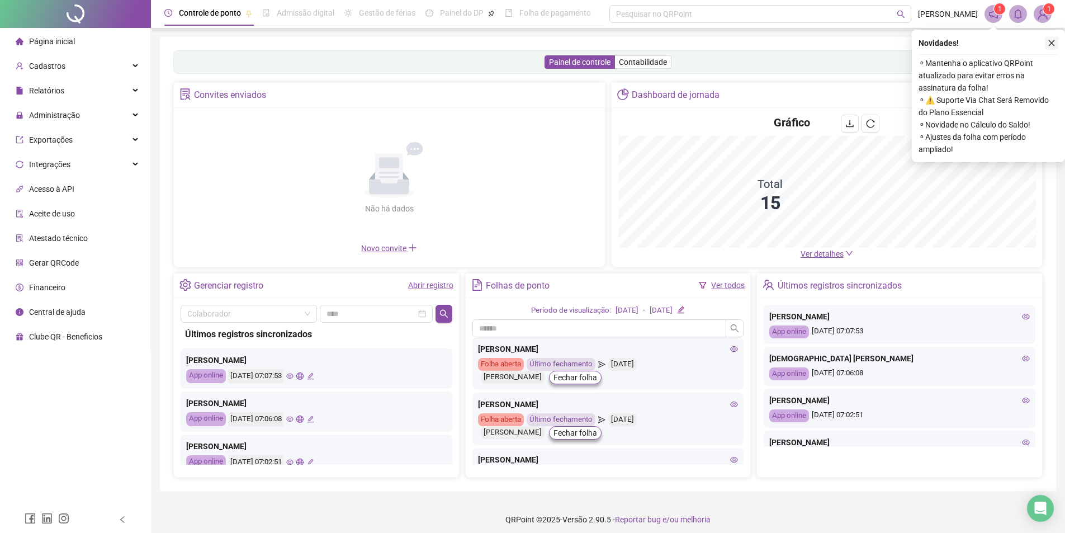 This screenshot has width=1065, height=533. I want to click on div: Período de visualização:, so click(571, 310).